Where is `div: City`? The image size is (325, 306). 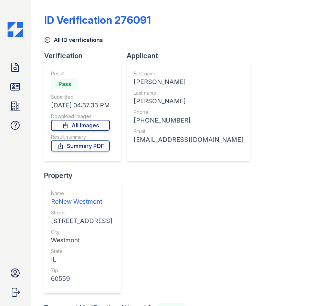
div: City is located at coordinates (82, 232).